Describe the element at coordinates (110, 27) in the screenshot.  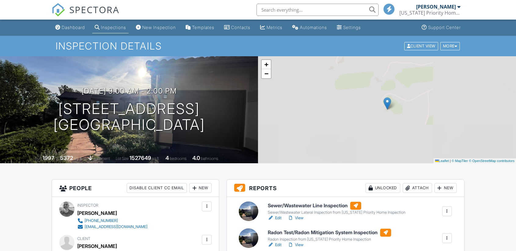
I see `a: Inspections` at that location.